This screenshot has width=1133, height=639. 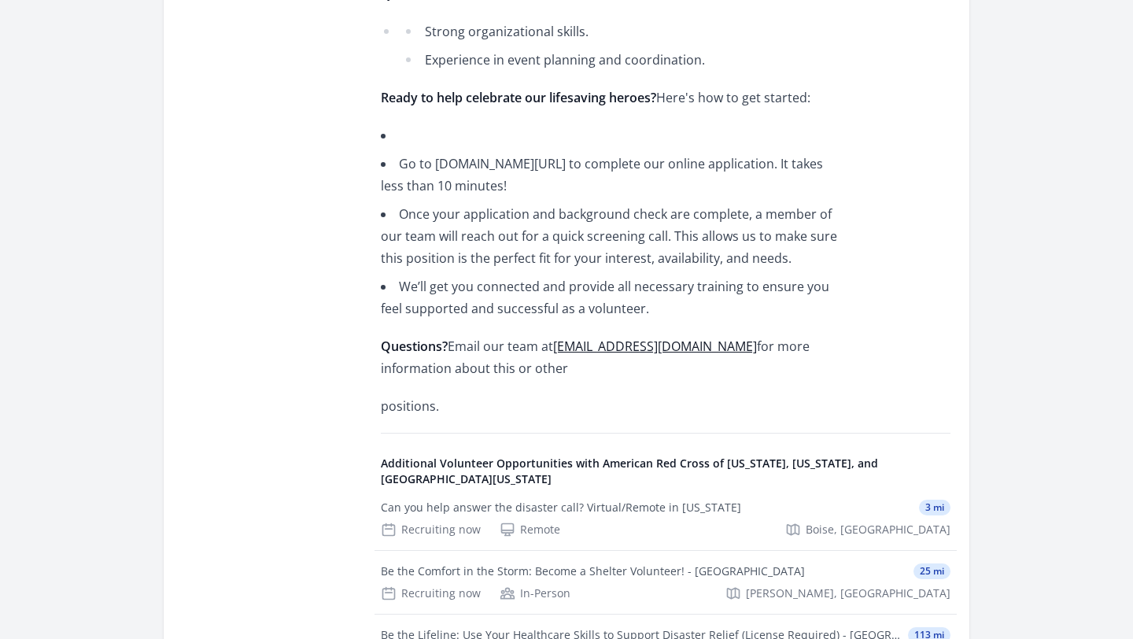 What do you see at coordinates (535, 593) in the screenshot?
I see `div: In-Person` at bounding box center [535, 593].